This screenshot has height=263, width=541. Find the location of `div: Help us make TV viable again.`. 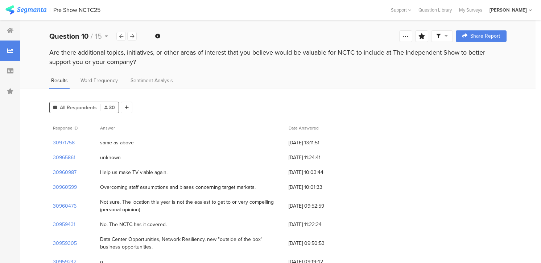

div: Help us make TV viable again. is located at coordinates (134, 172).